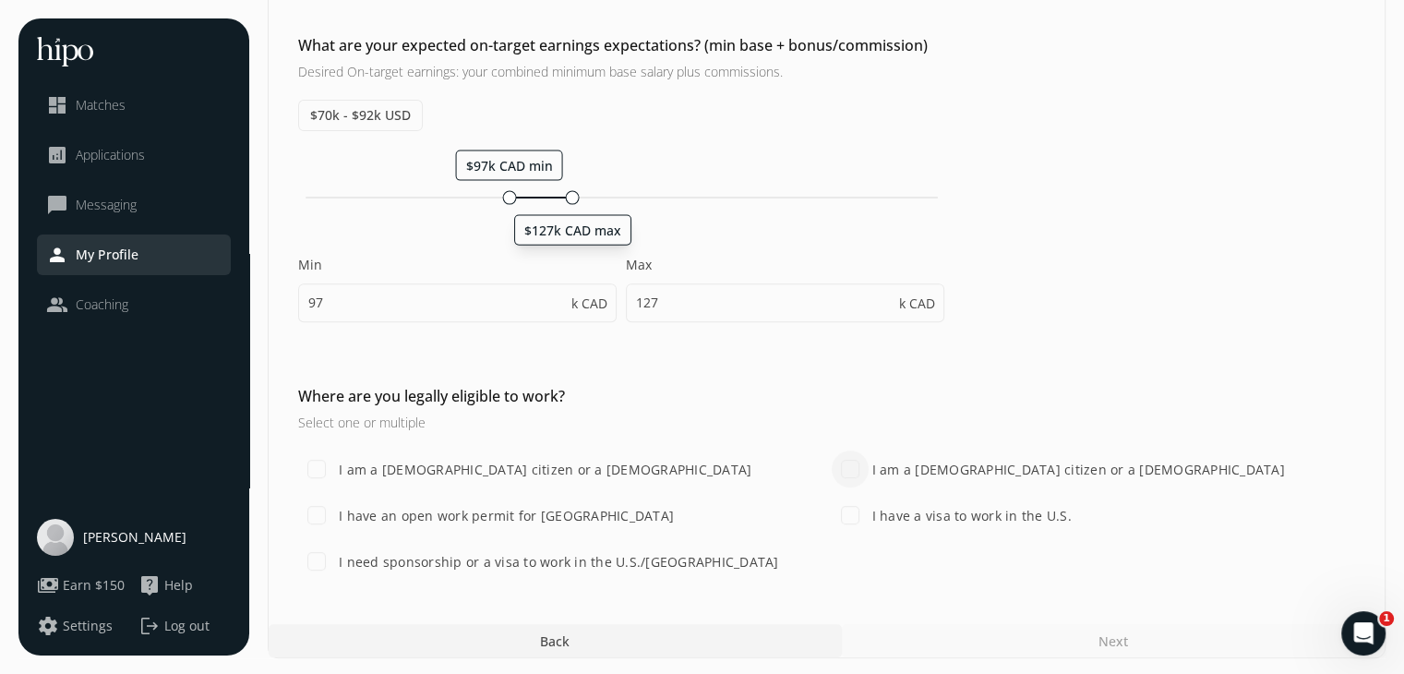 The image size is (1404, 674). I want to click on span: live_help, so click(150, 585).